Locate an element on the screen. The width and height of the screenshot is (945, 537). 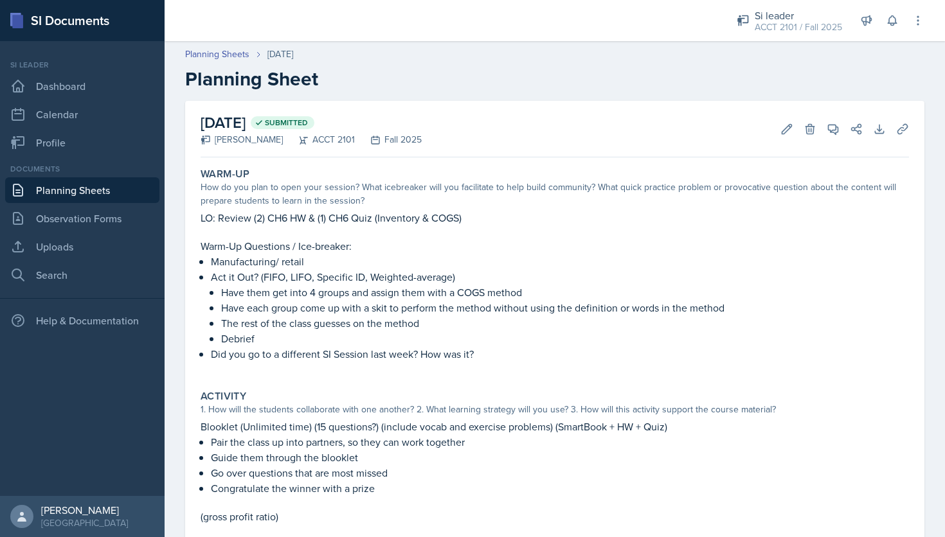
h2: Planning Sheet is located at coordinates (555, 79).